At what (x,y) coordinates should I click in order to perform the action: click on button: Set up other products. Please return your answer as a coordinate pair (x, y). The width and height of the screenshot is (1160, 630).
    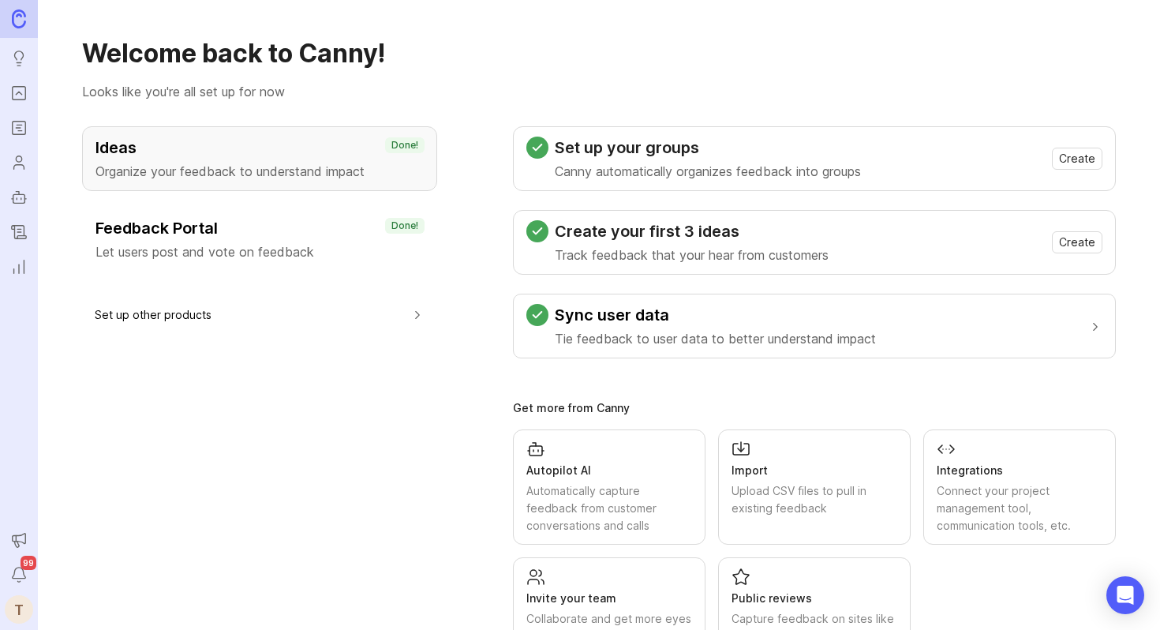
    Looking at the image, I should click on (260, 314).